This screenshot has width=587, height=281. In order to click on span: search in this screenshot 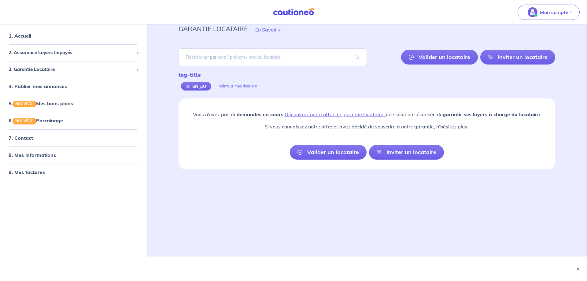, I will do `click(357, 57)`.